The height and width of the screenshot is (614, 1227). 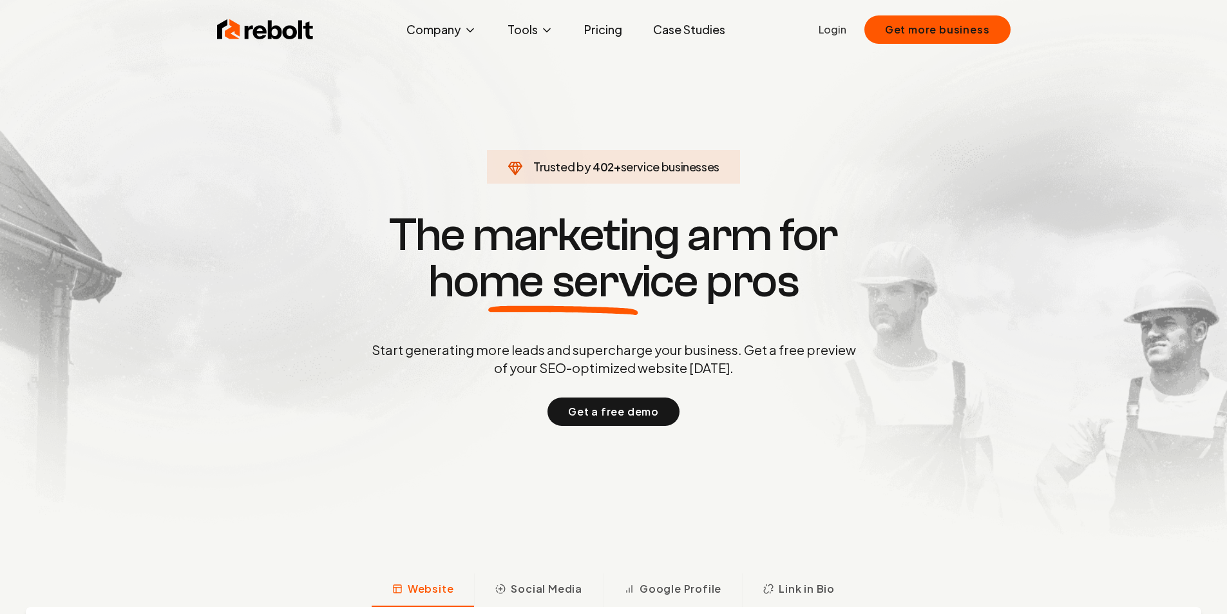 I want to click on span: Social Media, so click(x=546, y=589).